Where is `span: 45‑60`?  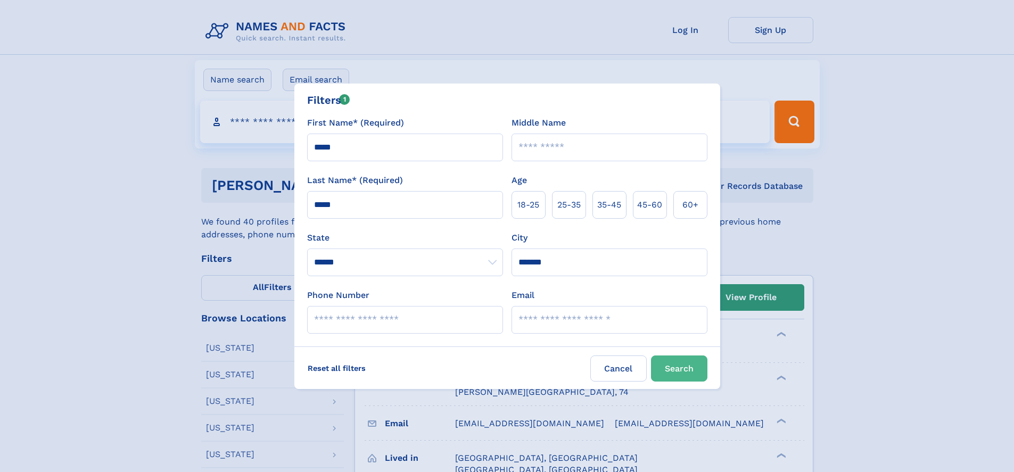 span: 45‑60 is located at coordinates (649, 205).